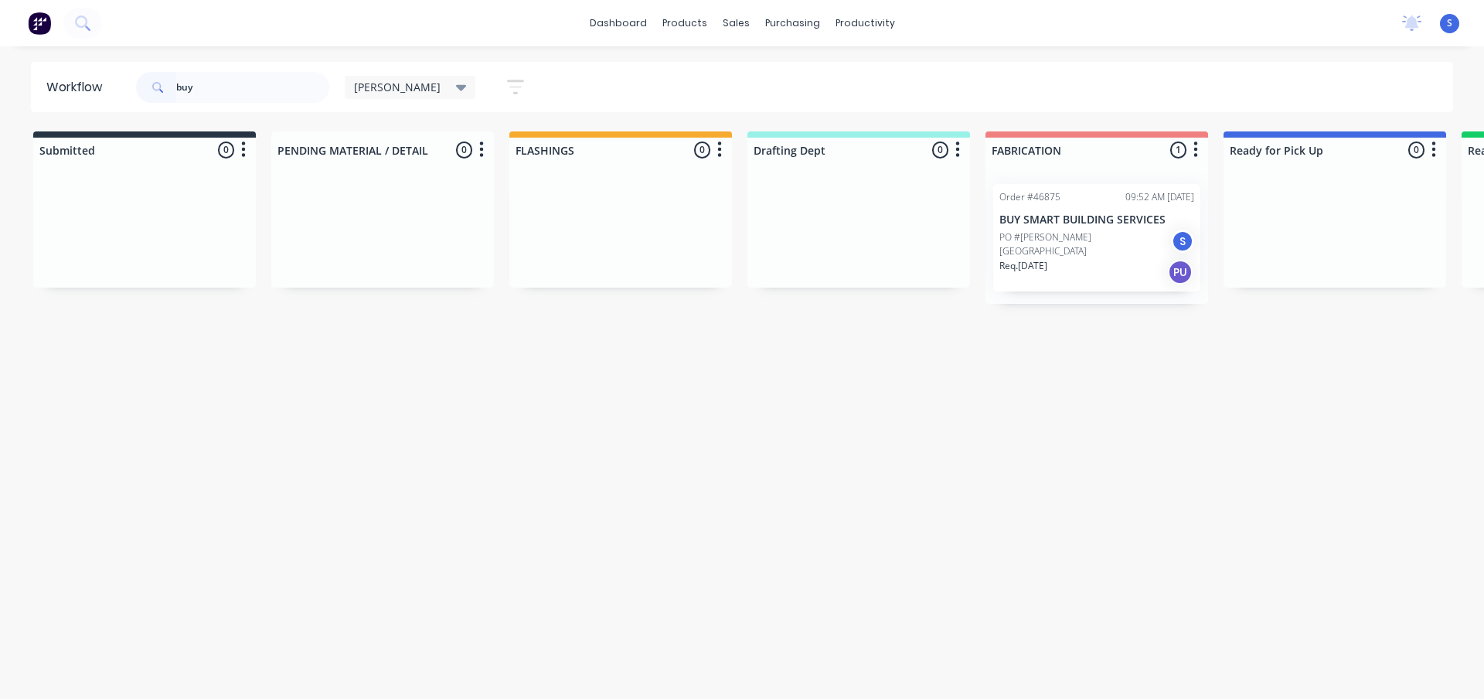 The height and width of the screenshot is (699, 1484). Describe the element at coordinates (39, 23) in the screenshot. I see `img: Factory` at that location.